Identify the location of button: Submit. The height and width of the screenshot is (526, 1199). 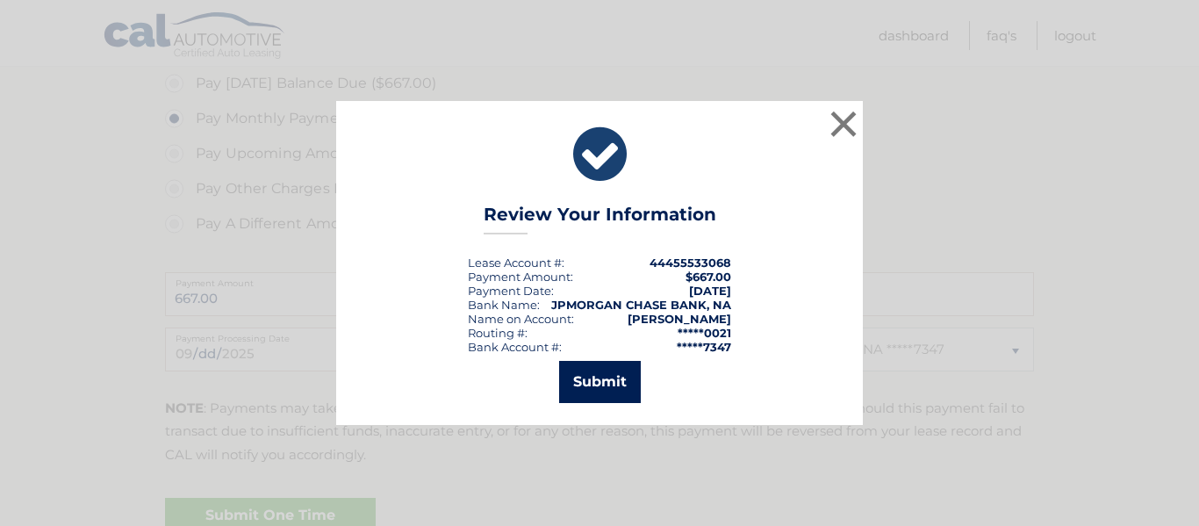
(599, 382).